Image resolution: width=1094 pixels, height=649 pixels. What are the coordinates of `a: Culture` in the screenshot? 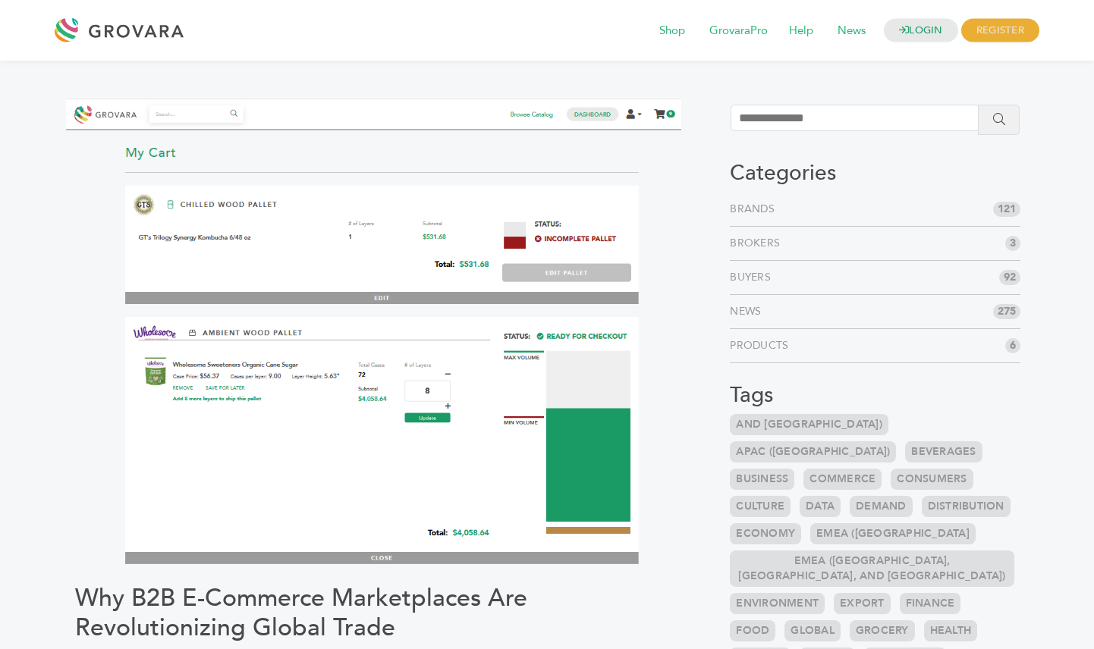 It's located at (760, 507).